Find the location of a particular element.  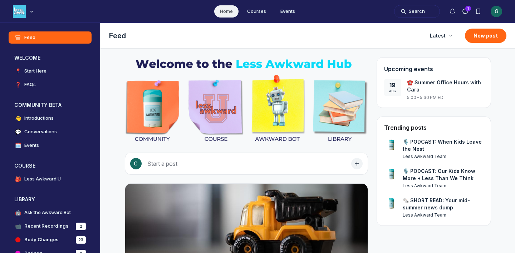

a: Feed is located at coordinates (50, 38).